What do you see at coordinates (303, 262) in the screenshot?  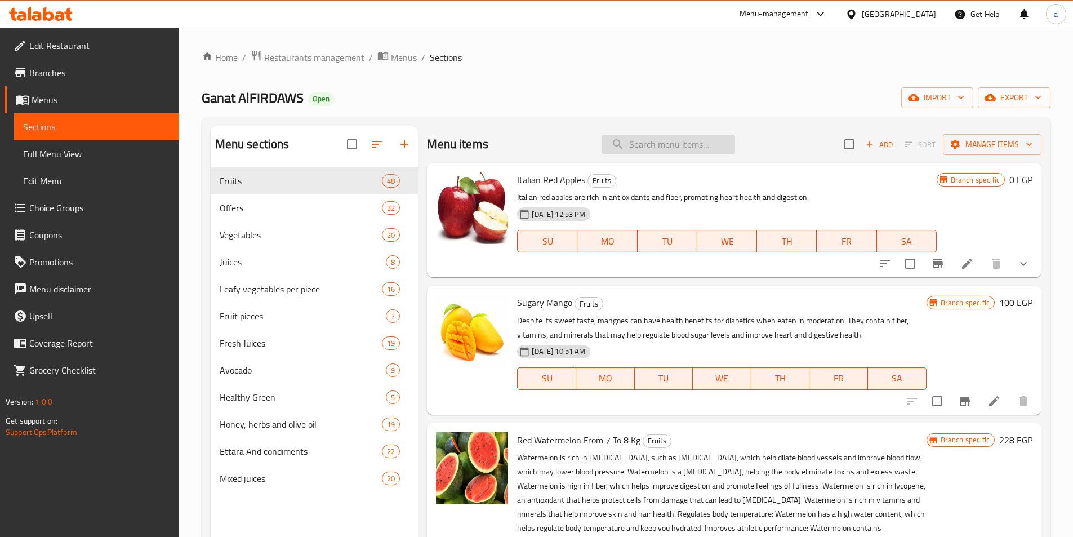 I see `div: Juices` at bounding box center [303, 262].